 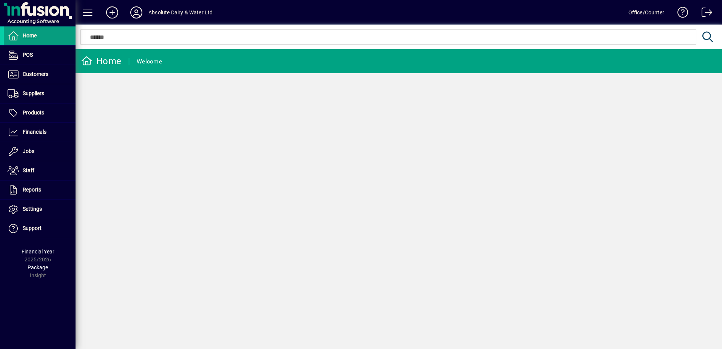 I want to click on a: Staff, so click(x=40, y=171).